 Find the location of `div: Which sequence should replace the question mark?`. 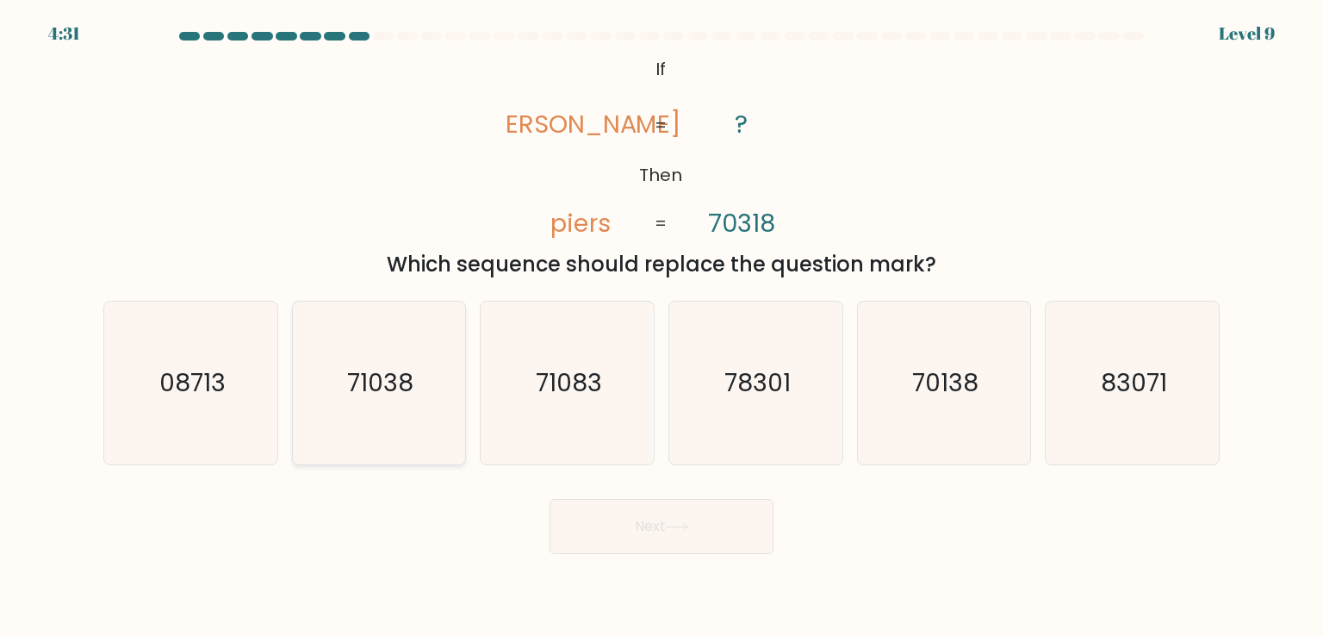

div: Which sequence should replace the question mark? is located at coordinates (661, 264).